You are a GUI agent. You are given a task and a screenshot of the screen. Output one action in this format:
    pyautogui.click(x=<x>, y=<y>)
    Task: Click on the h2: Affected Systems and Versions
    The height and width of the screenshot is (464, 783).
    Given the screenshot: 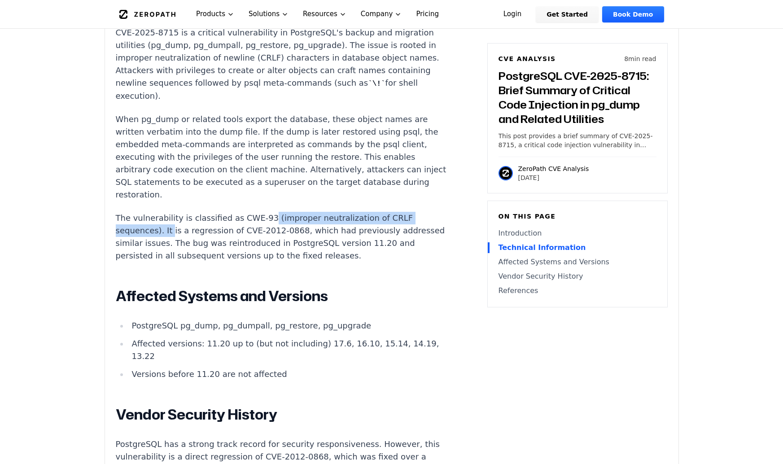 What is the action you would take?
    pyautogui.click(x=283, y=296)
    